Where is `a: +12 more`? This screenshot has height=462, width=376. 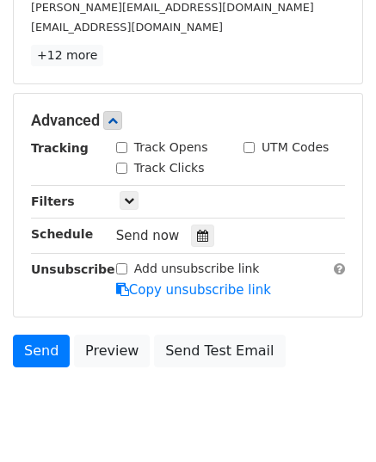 a: +12 more is located at coordinates (67, 55).